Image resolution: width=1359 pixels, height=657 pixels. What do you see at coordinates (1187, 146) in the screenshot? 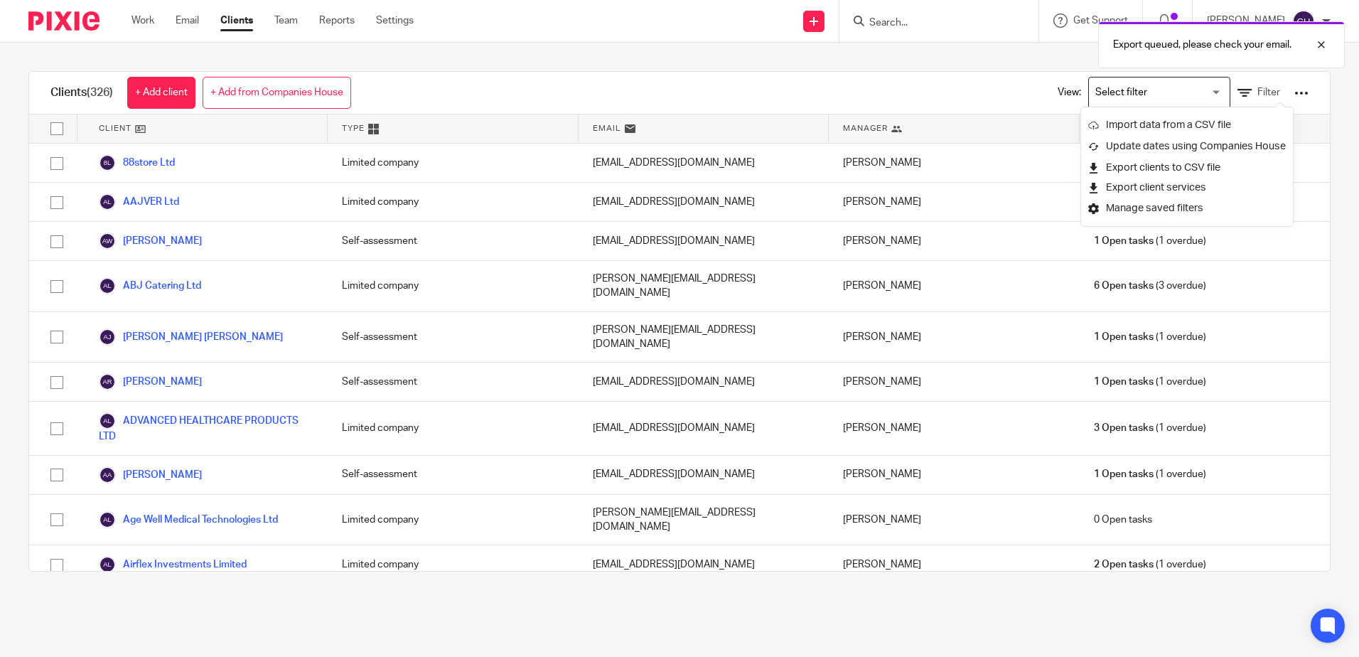
I see `a: Update dates using Companies House` at bounding box center [1187, 146].